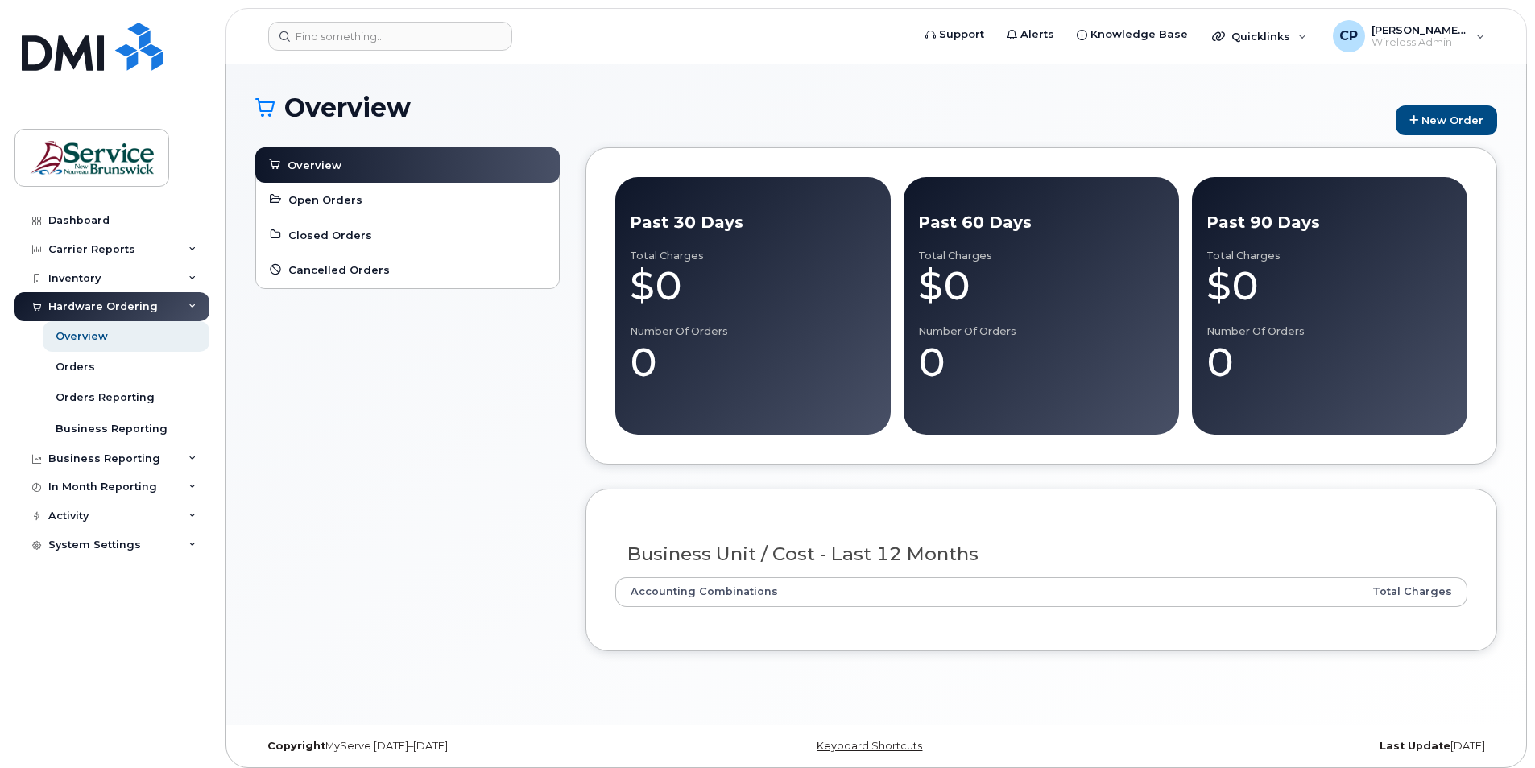 This screenshot has height=768, width=1535. I want to click on span: Open Orders, so click(325, 200).